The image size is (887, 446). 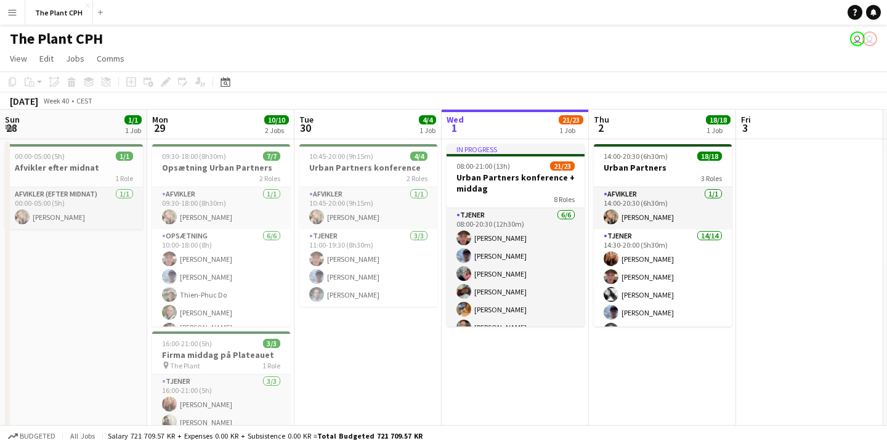 I want to click on span: 2, so click(x=601, y=128).